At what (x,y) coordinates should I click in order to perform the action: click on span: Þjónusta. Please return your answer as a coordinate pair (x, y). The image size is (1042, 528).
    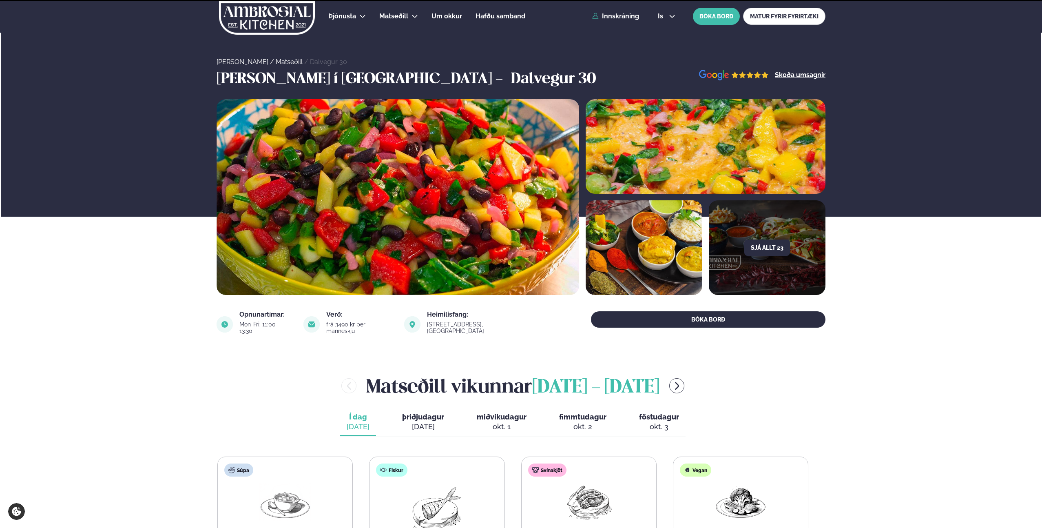
    Looking at the image, I should click on (342, 16).